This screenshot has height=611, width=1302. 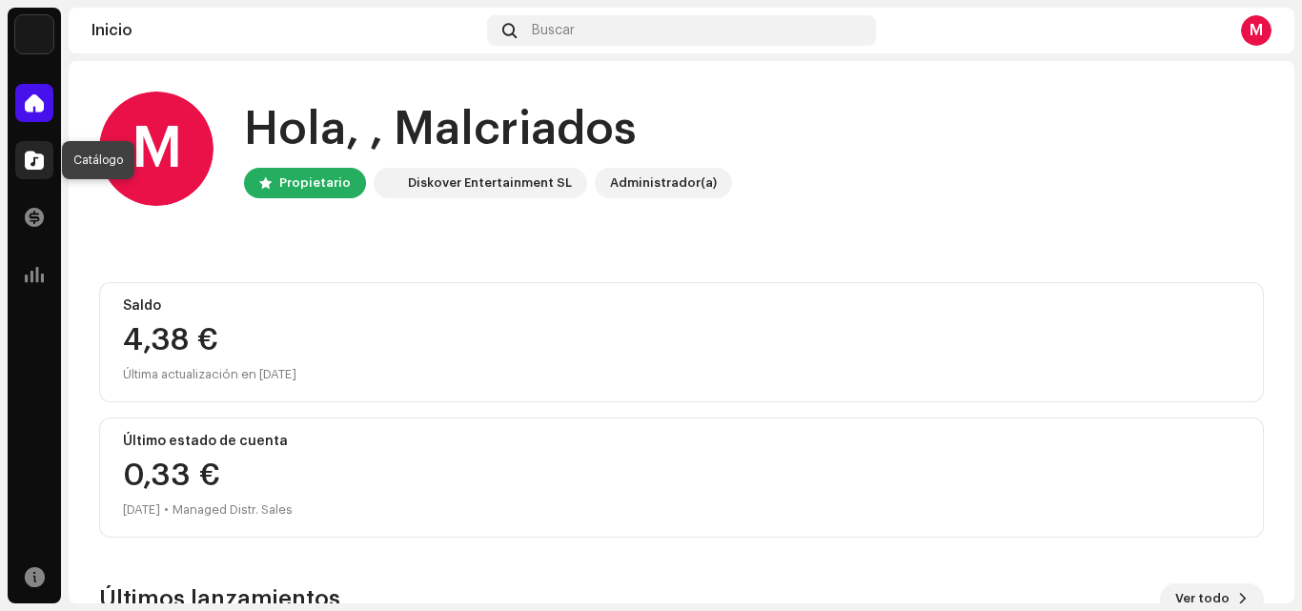 What do you see at coordinates (488, 130) in the screenshot?
I see `div: Hola, , Malcriados` at bounding box center [488, 130].